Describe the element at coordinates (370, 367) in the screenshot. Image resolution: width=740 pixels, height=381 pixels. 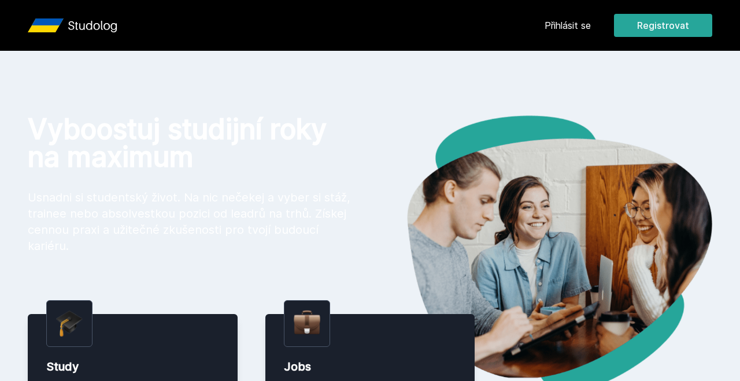
I see `div: Jobs` at that location.